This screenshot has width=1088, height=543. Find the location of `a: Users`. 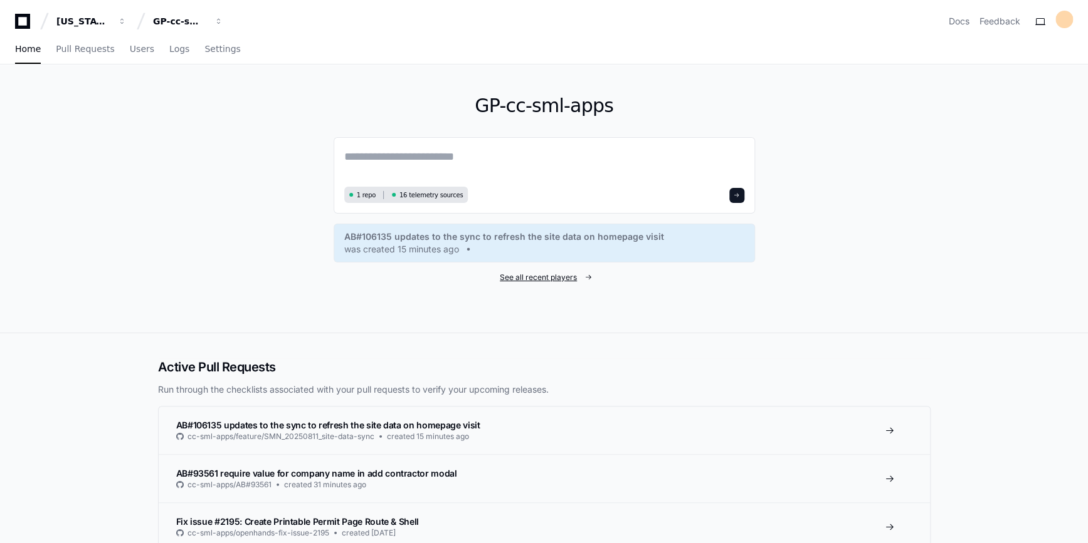

a: Users is located at coordinates (142, 50).